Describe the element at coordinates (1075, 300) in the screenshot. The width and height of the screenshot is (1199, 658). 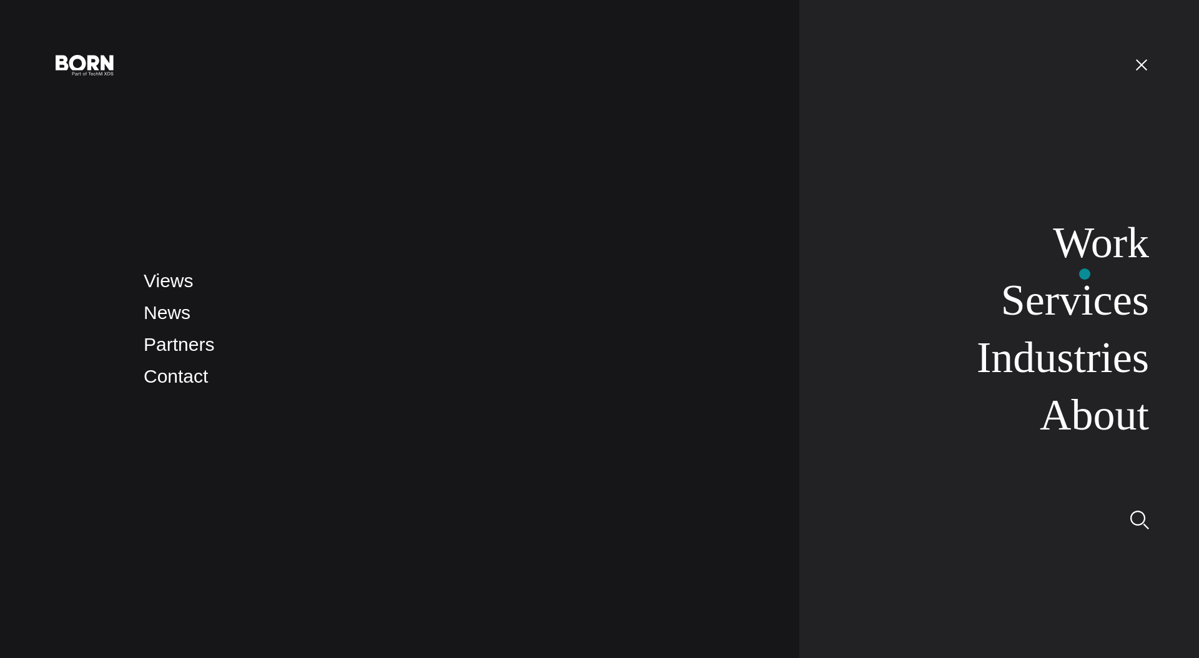
I see `a: Services` at that location.